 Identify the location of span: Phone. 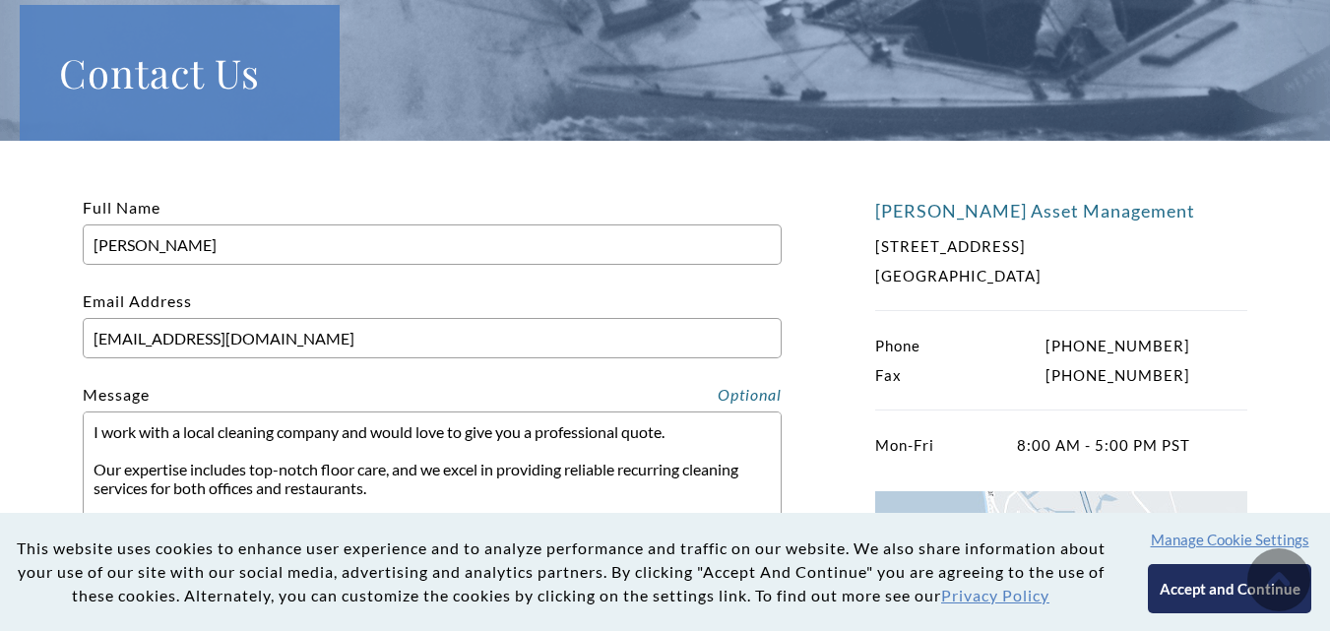
(898, 346).